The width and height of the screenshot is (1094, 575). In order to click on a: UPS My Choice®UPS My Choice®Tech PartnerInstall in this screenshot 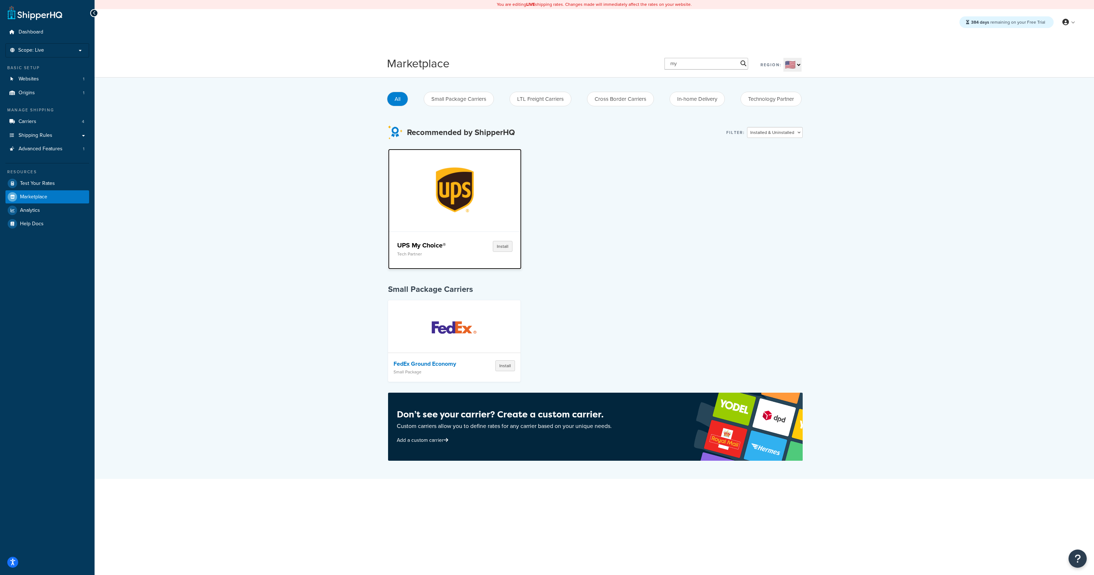, I will do `click(455, 209)`.